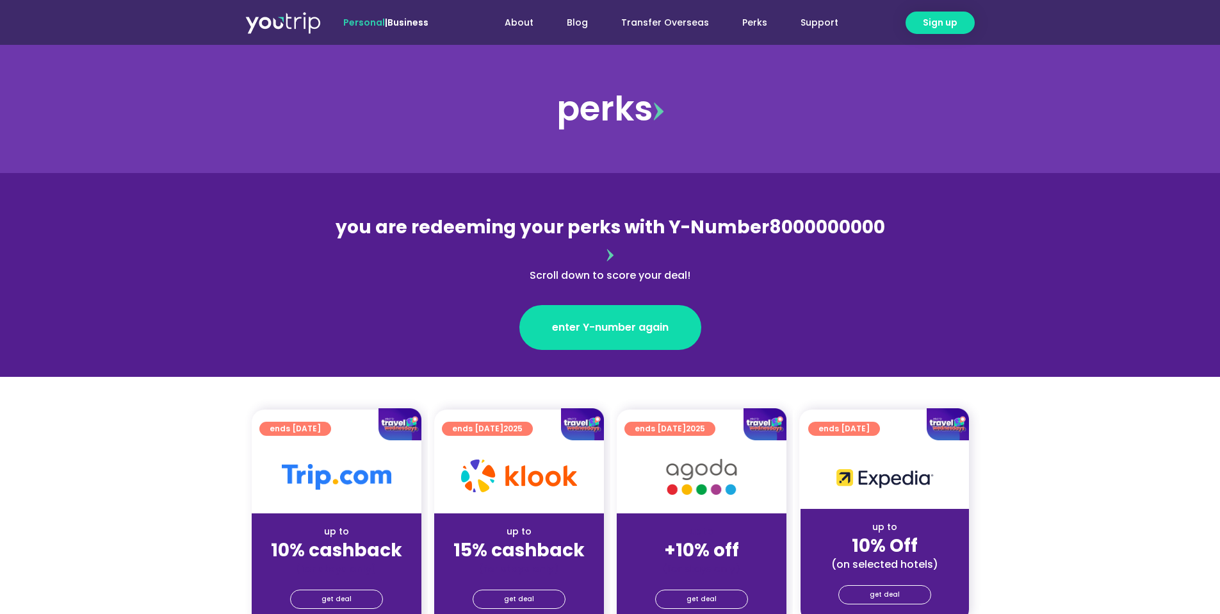 This screenshot has height=614, width=1220. What do you see at coordinates (519, 22) in the screenshot?
I see `a: About` at bounding box center [519, 22].